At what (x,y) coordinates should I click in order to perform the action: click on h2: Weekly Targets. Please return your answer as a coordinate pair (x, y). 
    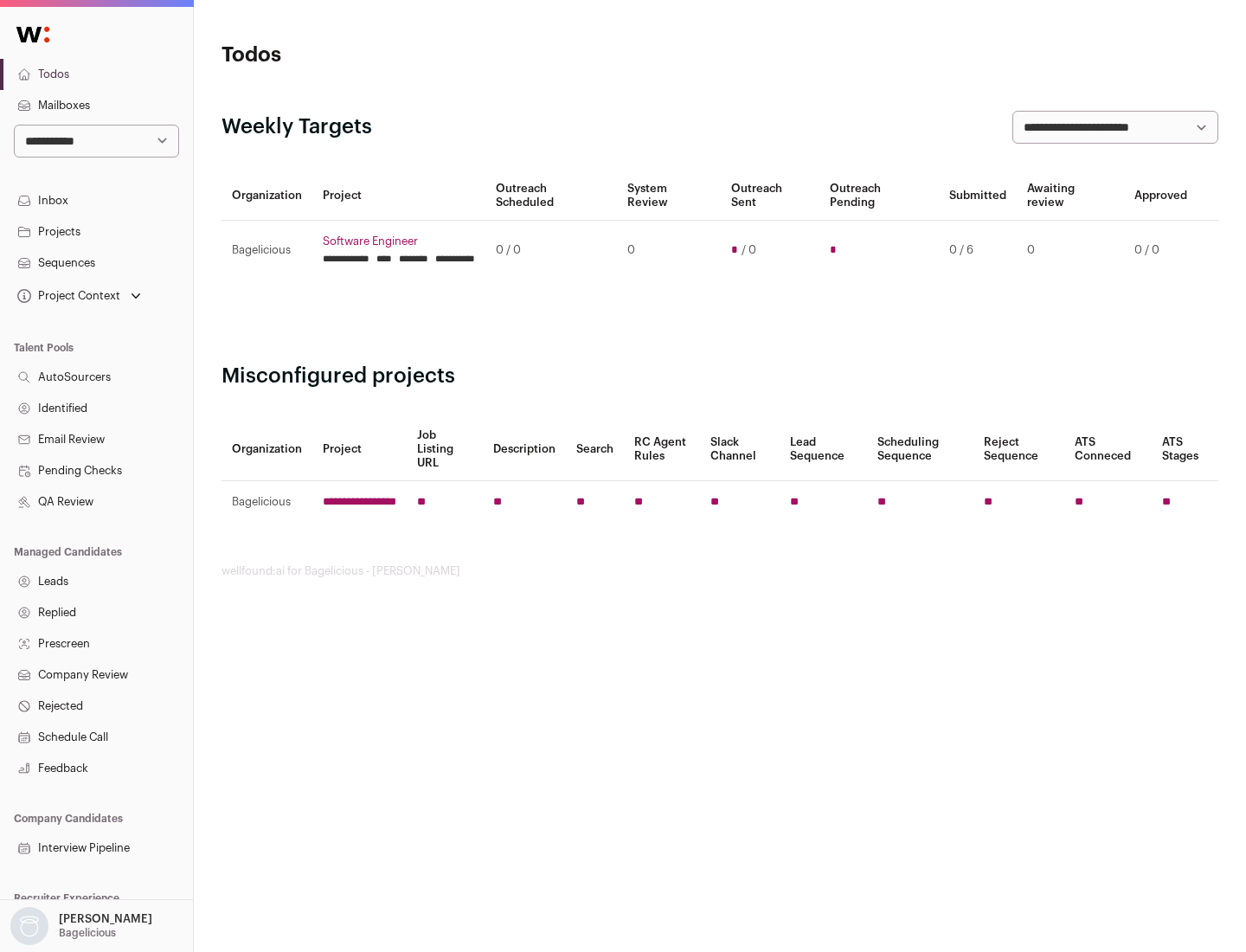
    Looking at the image, I should click on (297, 128).